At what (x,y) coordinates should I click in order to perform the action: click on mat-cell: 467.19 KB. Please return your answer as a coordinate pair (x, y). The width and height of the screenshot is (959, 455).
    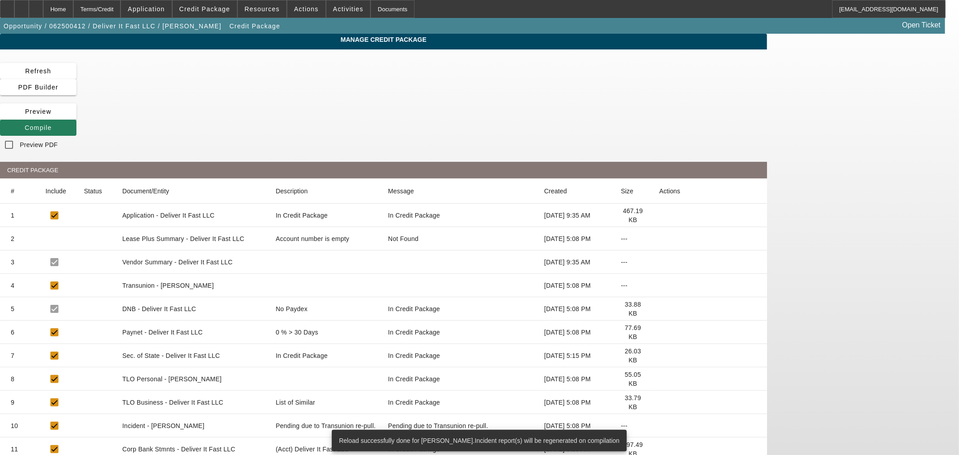
    Looking at the image, I should click on (633, 215).